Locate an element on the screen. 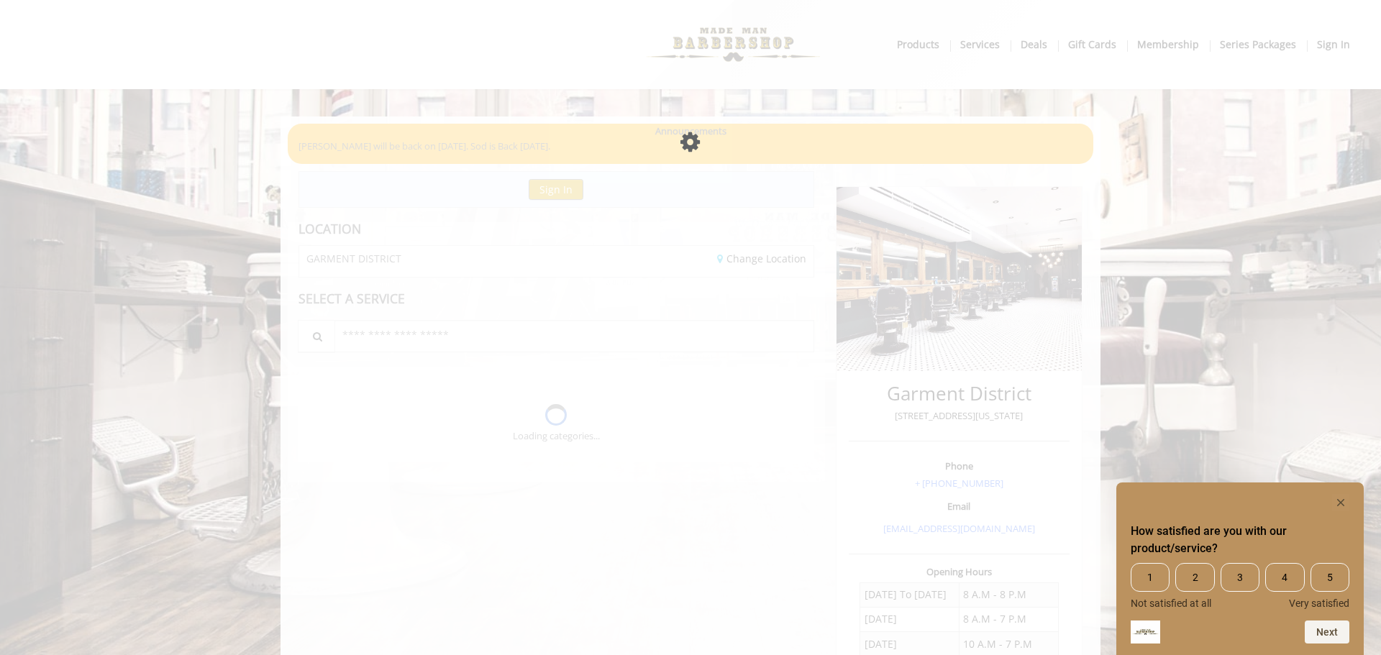  button: Next question is located at coordinates (1327, 632).